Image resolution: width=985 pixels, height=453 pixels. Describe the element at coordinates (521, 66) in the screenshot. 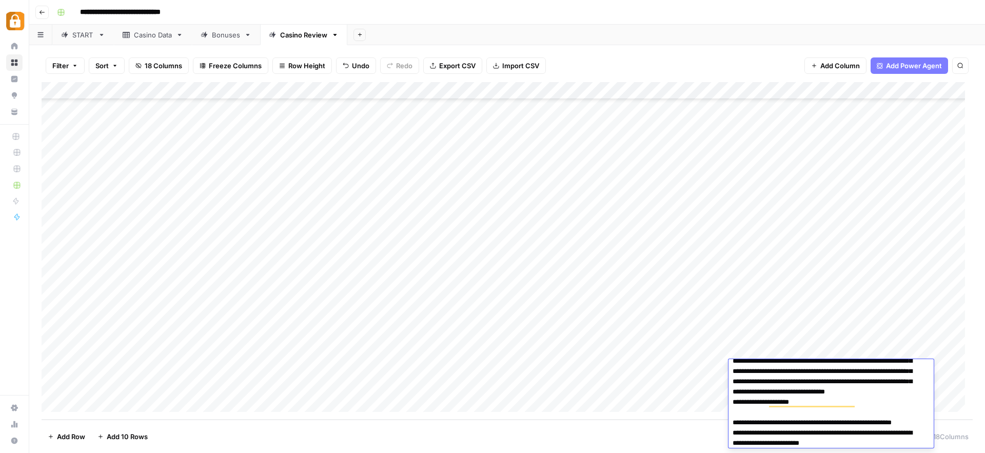

I see `span: Import CSV` at that location.